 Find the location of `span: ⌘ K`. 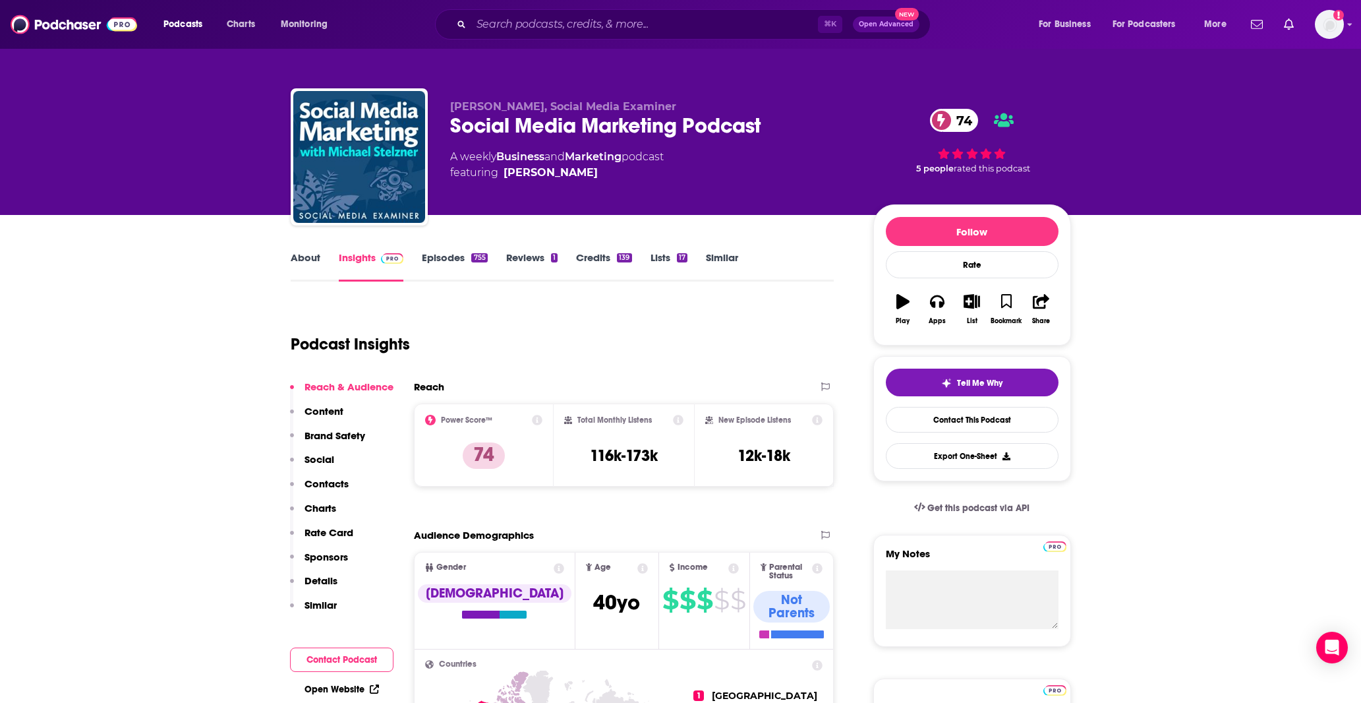

span: ⌘ K is located at coordinates (830, 24).